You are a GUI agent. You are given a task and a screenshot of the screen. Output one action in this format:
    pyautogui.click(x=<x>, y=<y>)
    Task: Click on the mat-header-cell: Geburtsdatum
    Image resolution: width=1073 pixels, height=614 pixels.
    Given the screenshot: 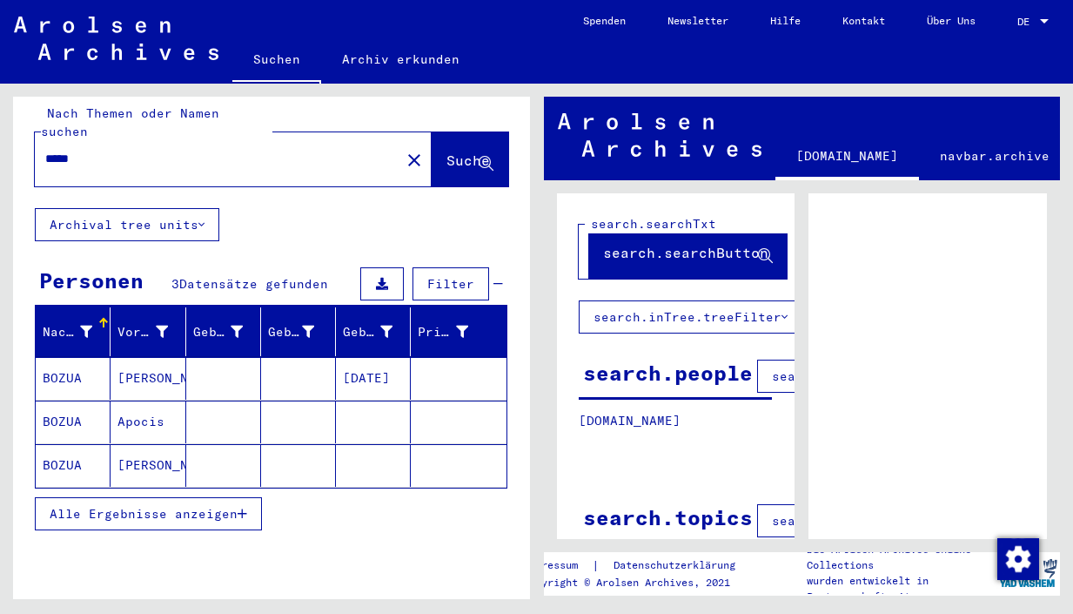 What is the action you would take?
    pyautogui.click(x=373, y=332)
    